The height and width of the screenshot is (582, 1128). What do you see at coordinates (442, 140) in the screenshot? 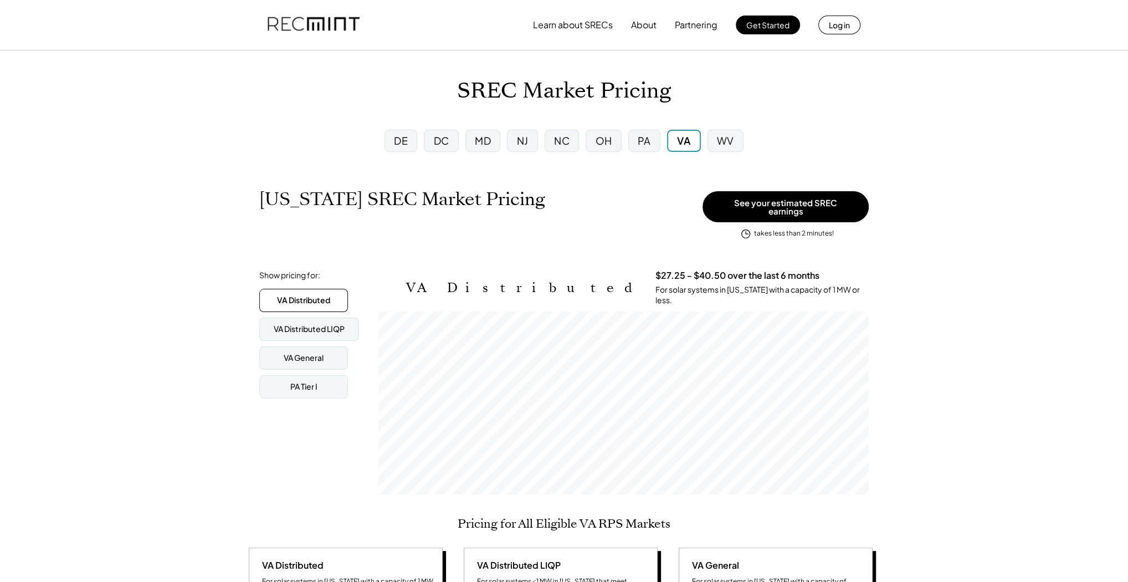
I see `div: DC` at bounding box center [442, 140].